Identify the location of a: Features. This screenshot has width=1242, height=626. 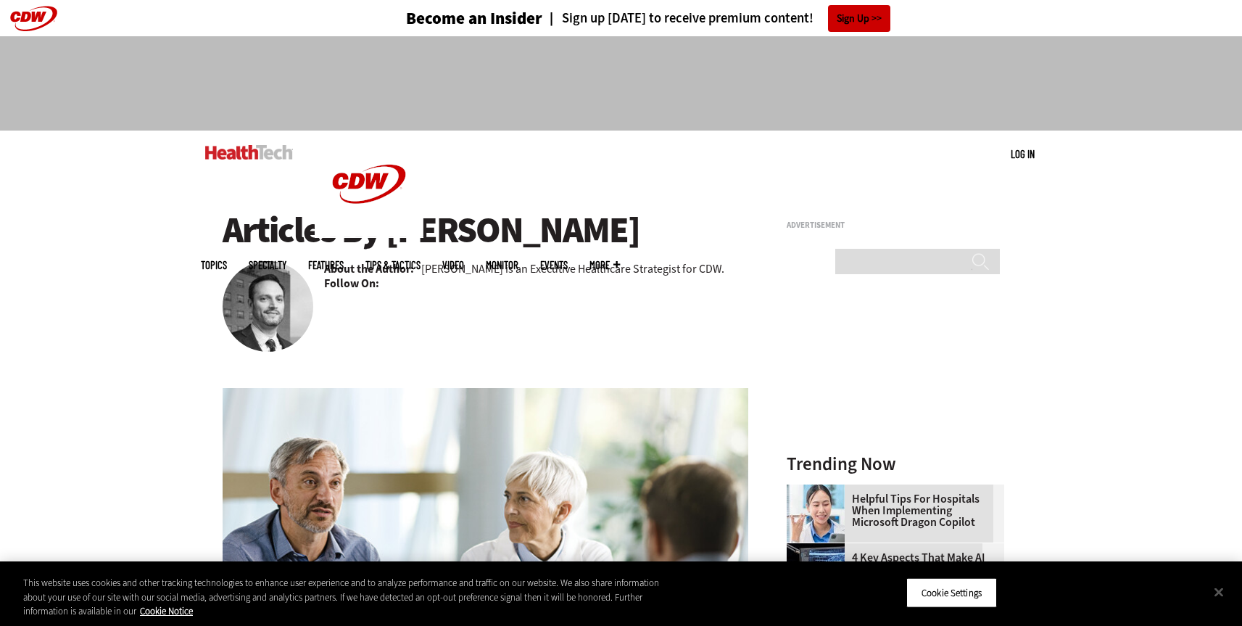
(325, 265).